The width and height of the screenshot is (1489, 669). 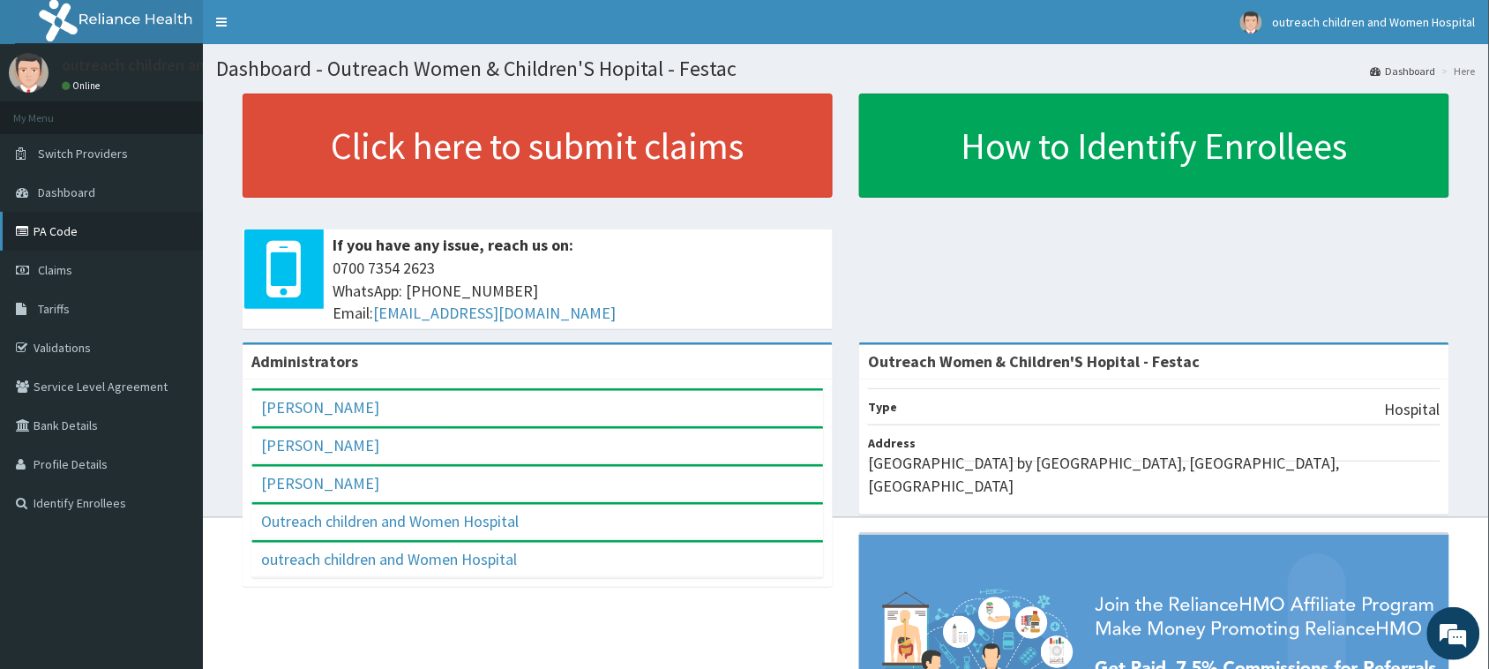 What do you see at coordinates (537, 146) in the screenshot?
I see `a: Click here to submit claims` at bounding box center [537, 146].